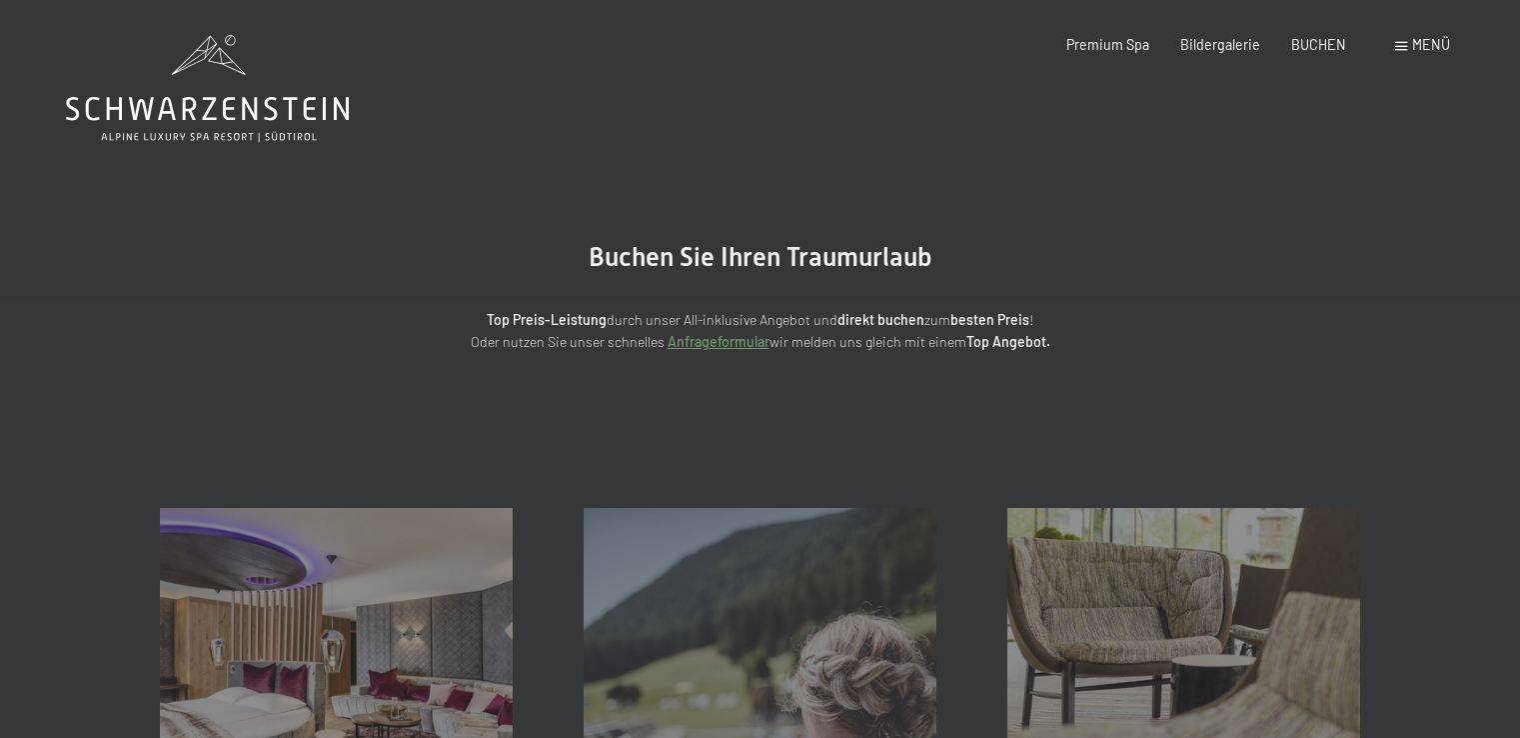  I want to click on span: Menü, so click(1431, 44).